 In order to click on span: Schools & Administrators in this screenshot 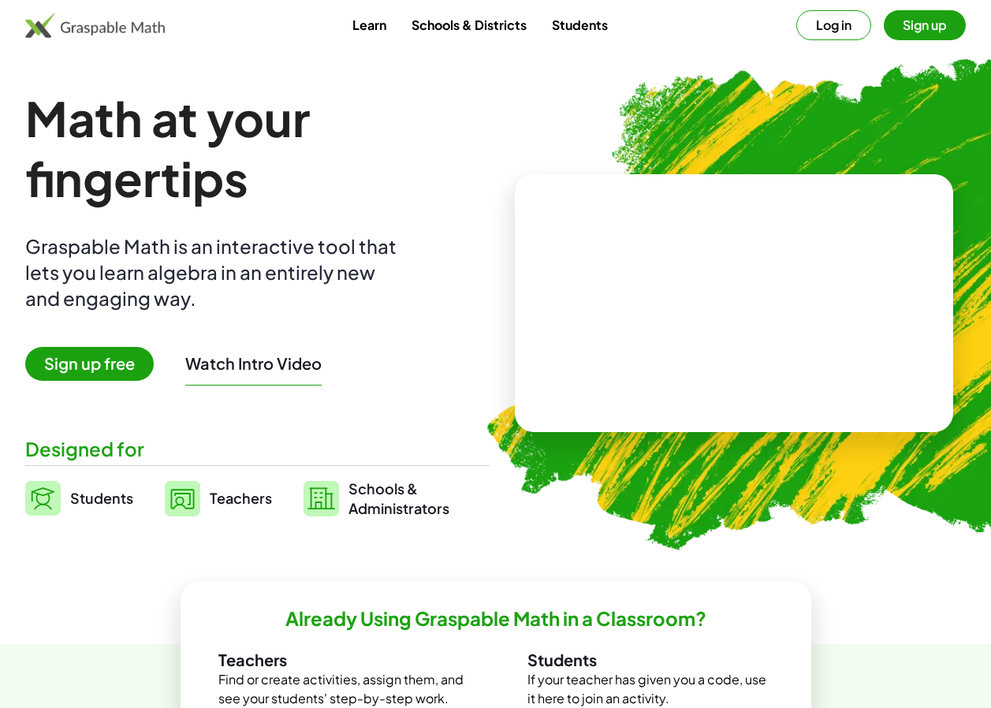, I will do `click(399, 498)`.